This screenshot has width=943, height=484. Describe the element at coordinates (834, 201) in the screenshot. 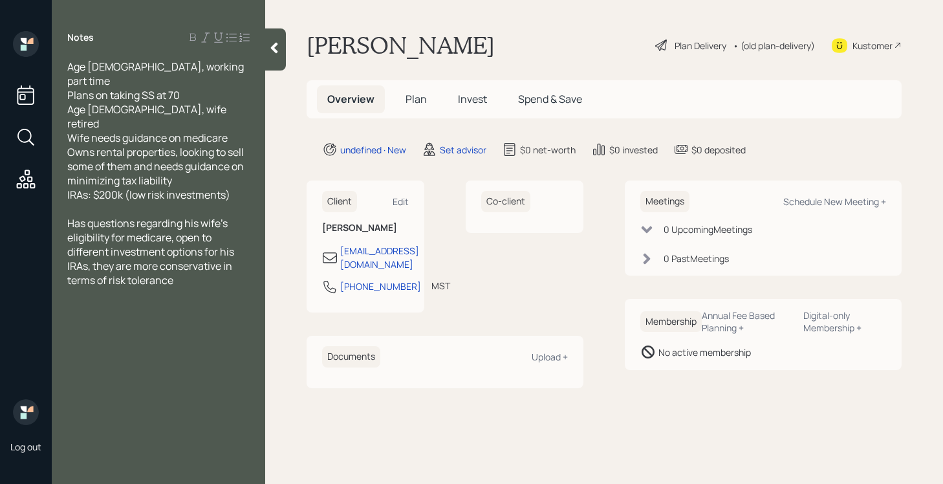

I see `div: Schedule New Meeting +` at that location.